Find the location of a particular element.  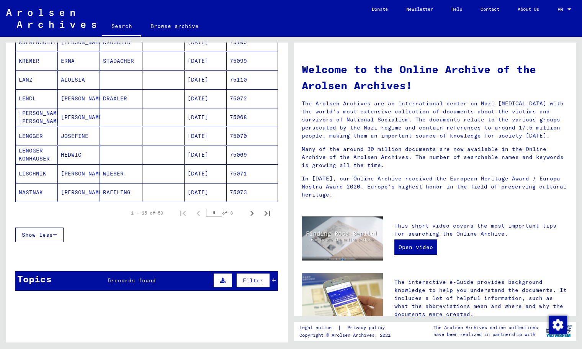

a: Open video is located at coordinates (416, 247).